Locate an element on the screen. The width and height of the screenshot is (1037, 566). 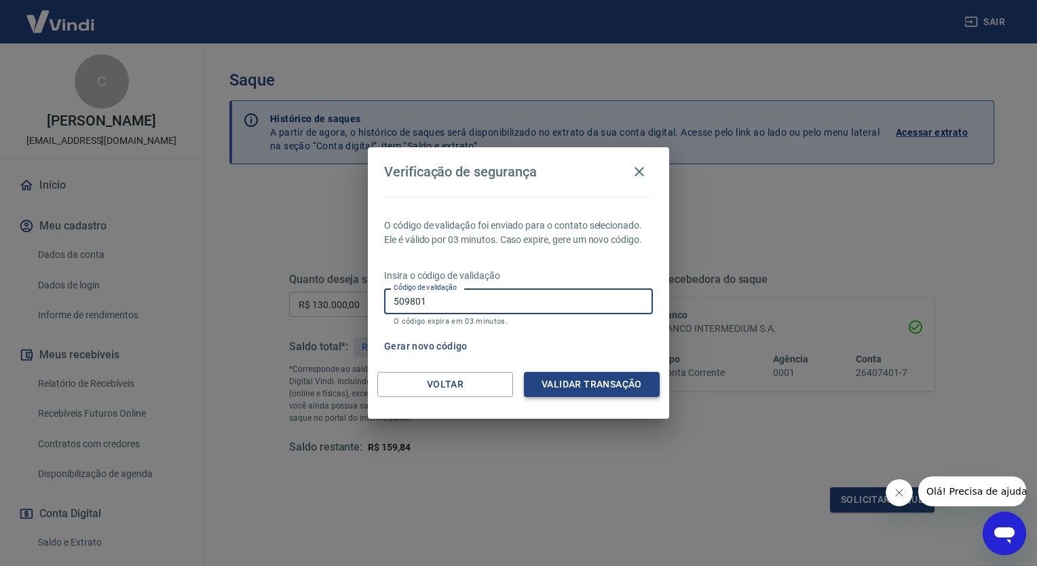
button: Gerar novo código is located at coordinates (426, 346).